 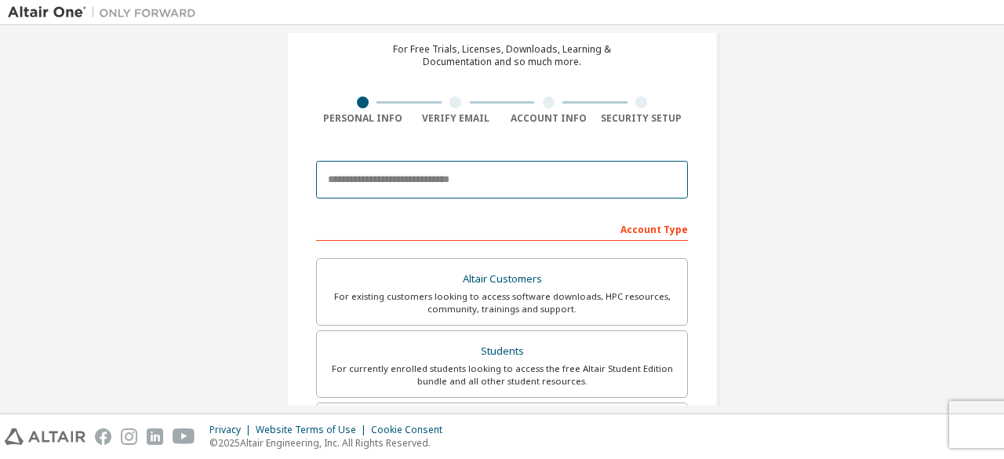 What do you see at coordinates (502, 228) in the screenshot?
I see `div: Account Type` at bounding box center [502, 228].